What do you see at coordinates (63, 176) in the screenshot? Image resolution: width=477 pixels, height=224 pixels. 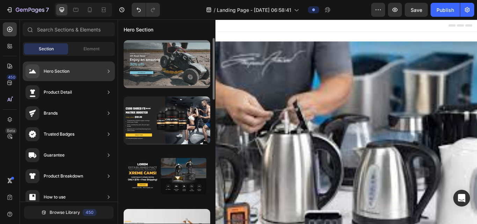 I see `div: Product Breakdown` at bounding box center [63, 176].